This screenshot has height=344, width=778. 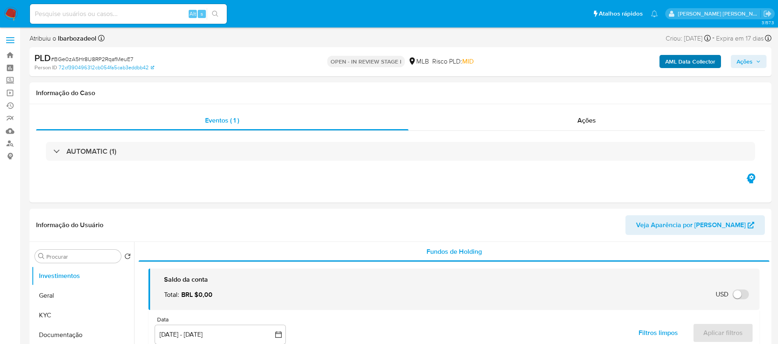 I want to click on div: AUTOMATIC (1), so click(x=400, y=151).